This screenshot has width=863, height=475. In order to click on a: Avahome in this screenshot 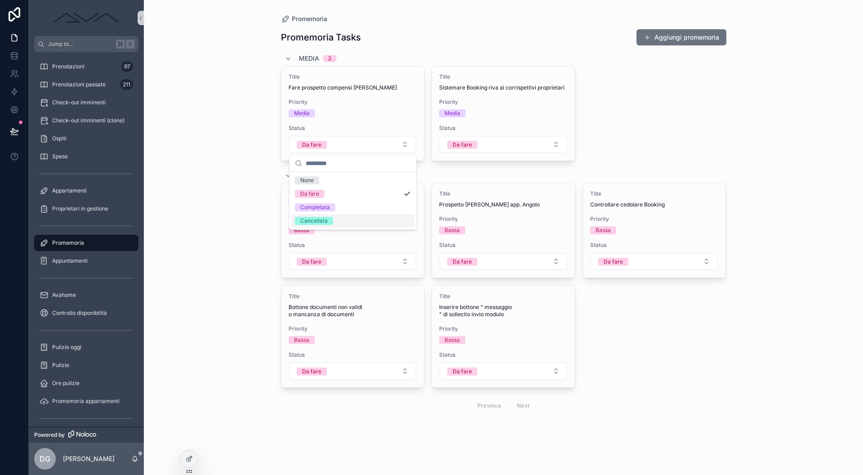, I will do `click(86, 295)`.